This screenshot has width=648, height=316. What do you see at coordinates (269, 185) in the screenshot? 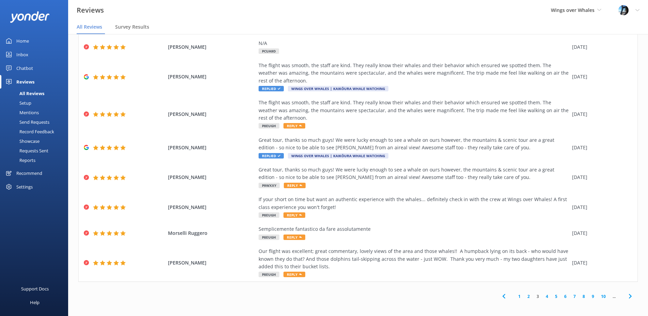
I see `span: P9WXXY` at bounding box center [269, 185].